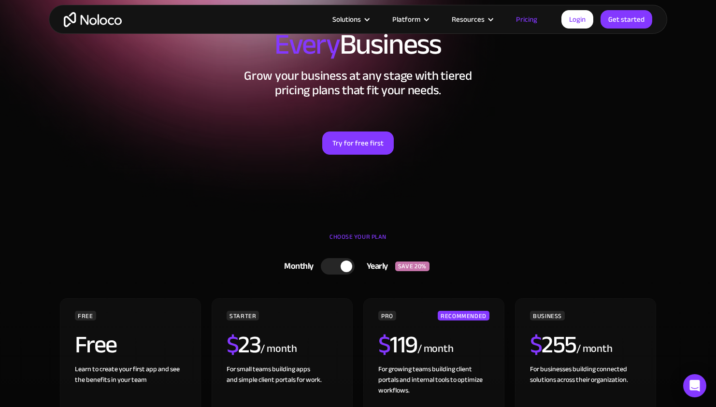  What do you see at coordinates (307, 44) in the screenshot?
I see `span: Every` at bounding box center [307, 44].